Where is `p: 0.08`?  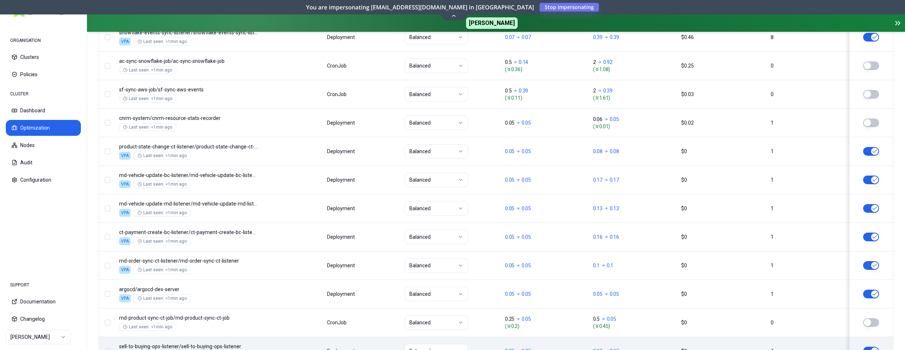 p: 0.08 is located at coordinates (598, 151).